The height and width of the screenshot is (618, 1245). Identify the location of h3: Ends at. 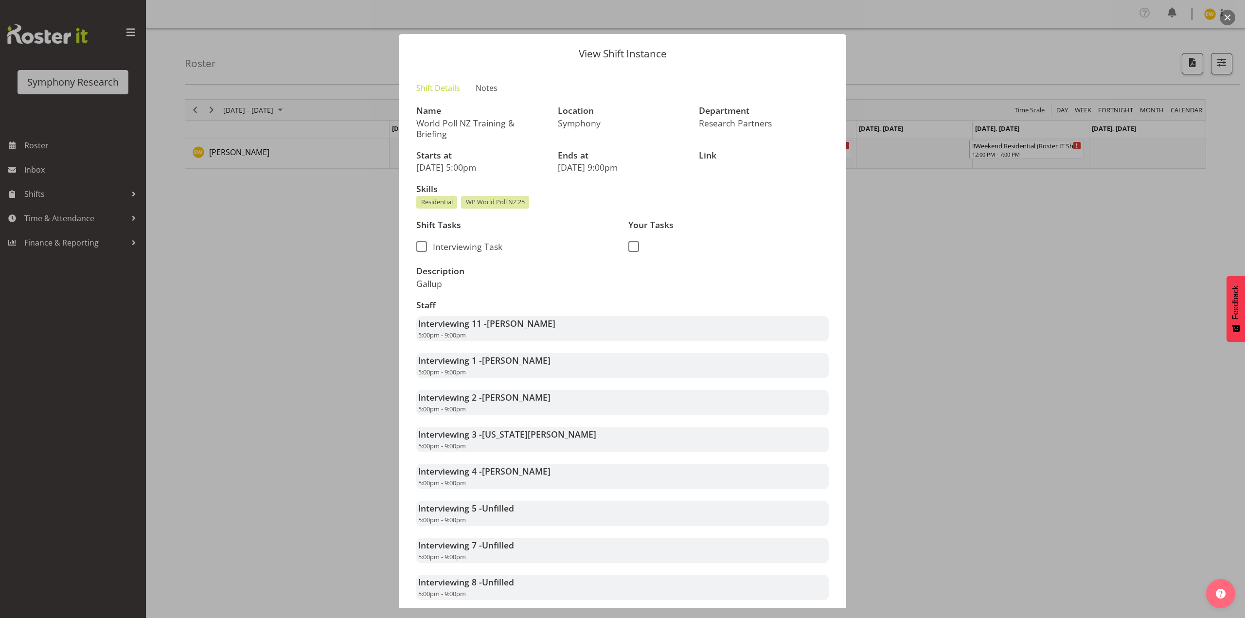
(623, 156).